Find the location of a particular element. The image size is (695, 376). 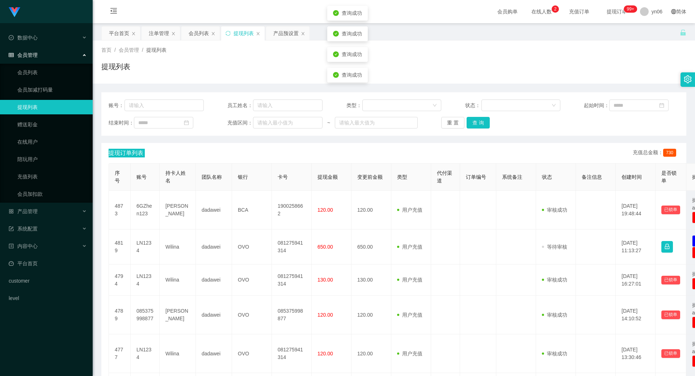

span: 内容中心 is located at coordinates (23, 246).